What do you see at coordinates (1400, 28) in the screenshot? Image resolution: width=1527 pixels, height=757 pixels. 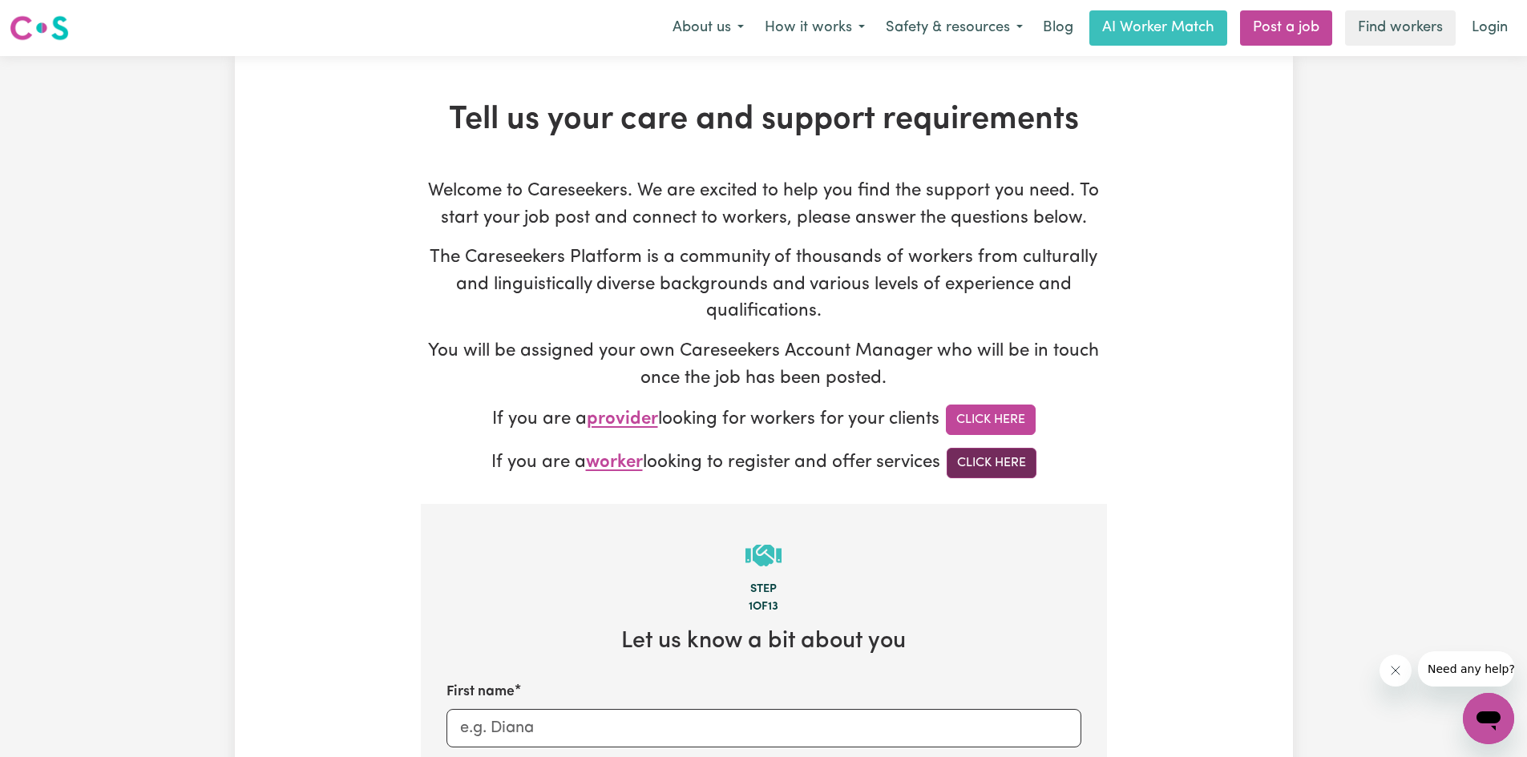 I see `a: Find workers` at bounding box center [1400, 28].